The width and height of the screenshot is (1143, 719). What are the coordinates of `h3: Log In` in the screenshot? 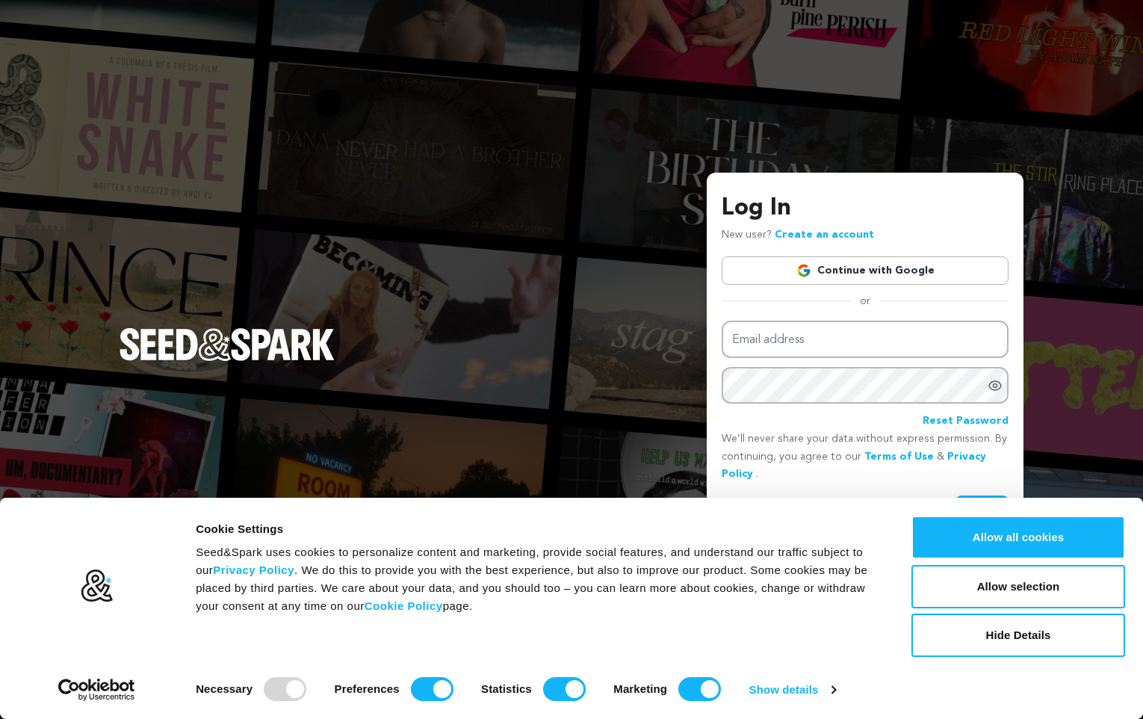 It's located at (865, 208).